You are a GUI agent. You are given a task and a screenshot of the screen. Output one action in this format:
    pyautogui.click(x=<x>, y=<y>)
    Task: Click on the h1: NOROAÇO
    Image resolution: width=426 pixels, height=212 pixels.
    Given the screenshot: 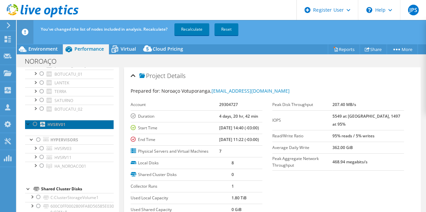 What is the action you would take?
    pyautogui.click(x=44, y=61)
    